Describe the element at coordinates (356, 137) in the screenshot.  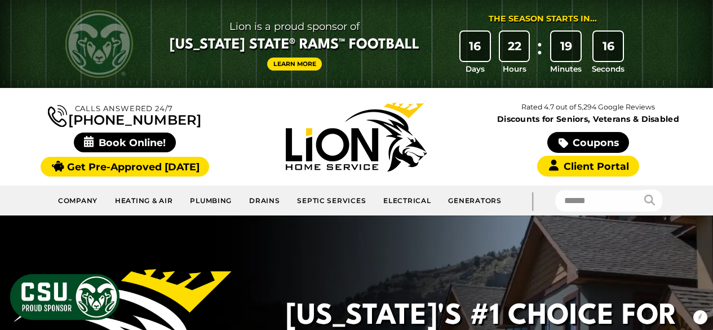
I see `img: Lion Home Service` at that location.